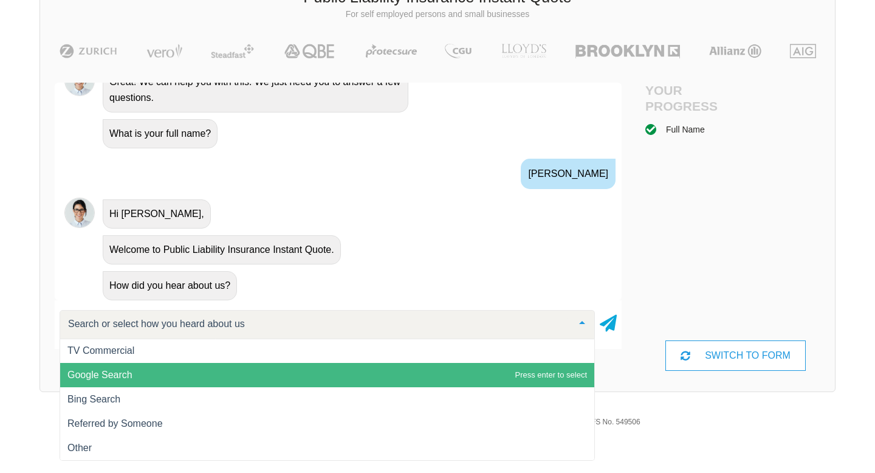 The image size is (875, 473). What do you see at coordinates (736, 51) in the screenshot?
I see `img: Allianz | Public Liability Insurance` at bounding box center [736, 51].